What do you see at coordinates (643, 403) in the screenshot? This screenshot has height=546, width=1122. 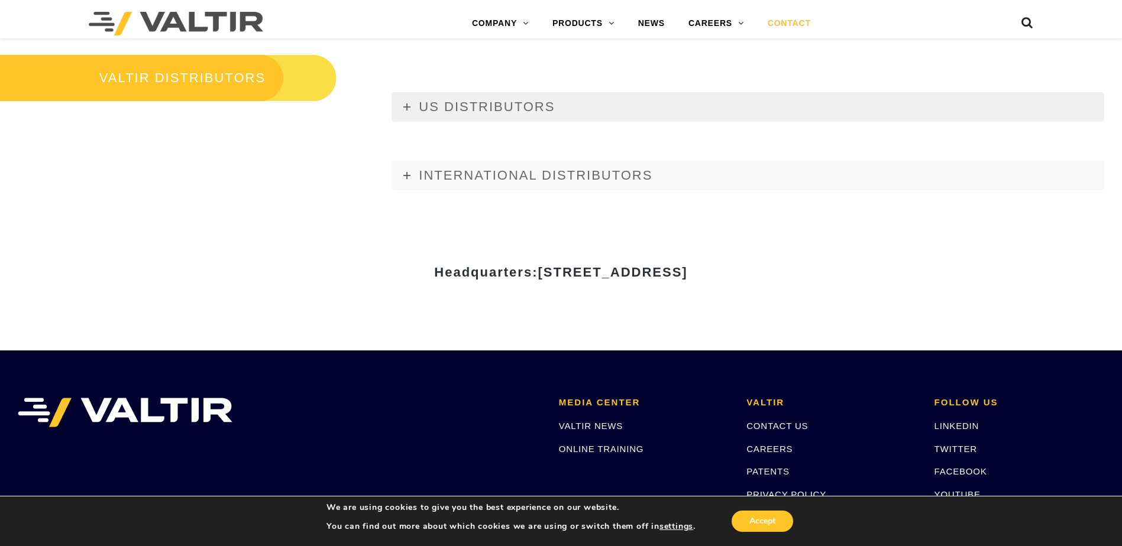 I see `h2: MEDIA CENTER` at bounding box center [643, 403].